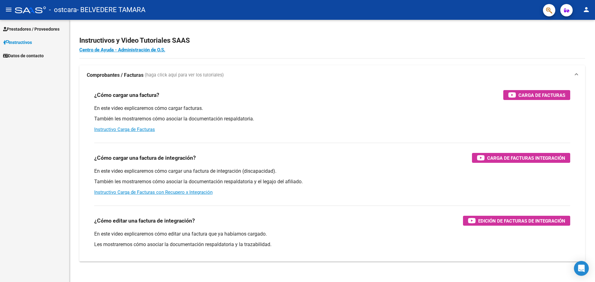  I want to click on div: Open Intercom Messenger, so click(581, 269).